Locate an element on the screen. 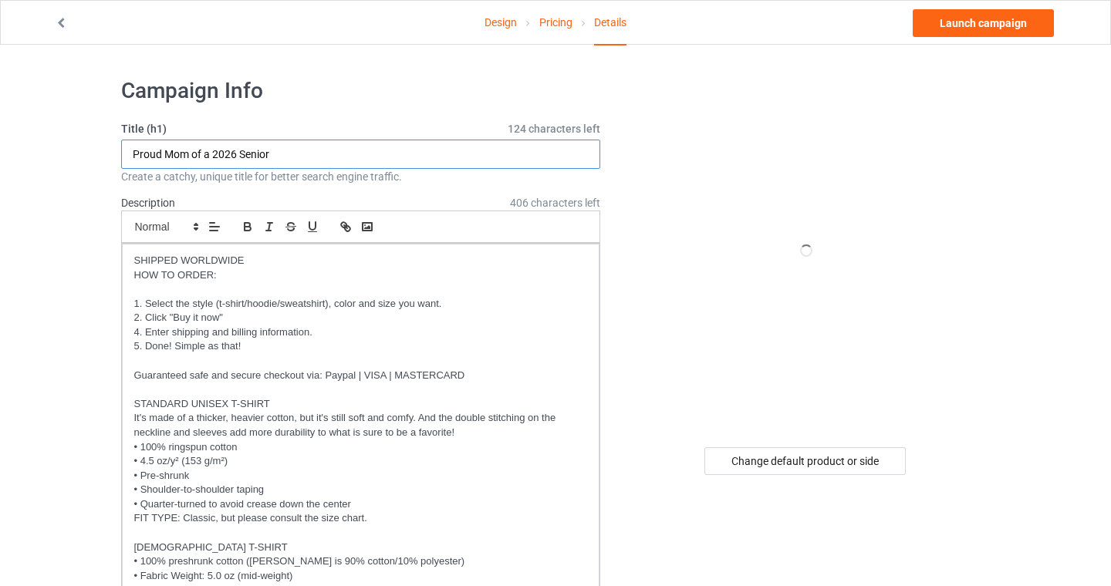  p: FIT TYPE: Classic, but please consult the size chart. is located at coordinates (361, 519).